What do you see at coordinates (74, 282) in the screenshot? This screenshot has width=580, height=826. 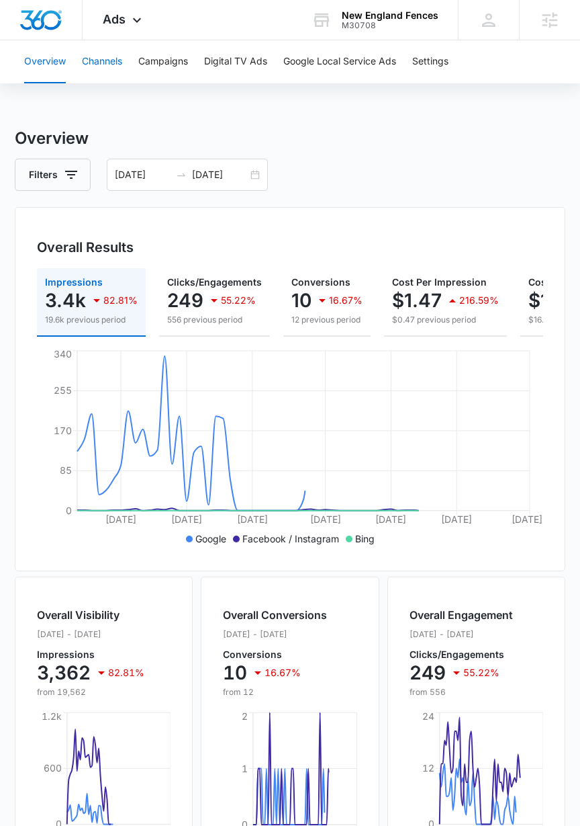 I see `span: Impressions` at bounding box center [74, 282].